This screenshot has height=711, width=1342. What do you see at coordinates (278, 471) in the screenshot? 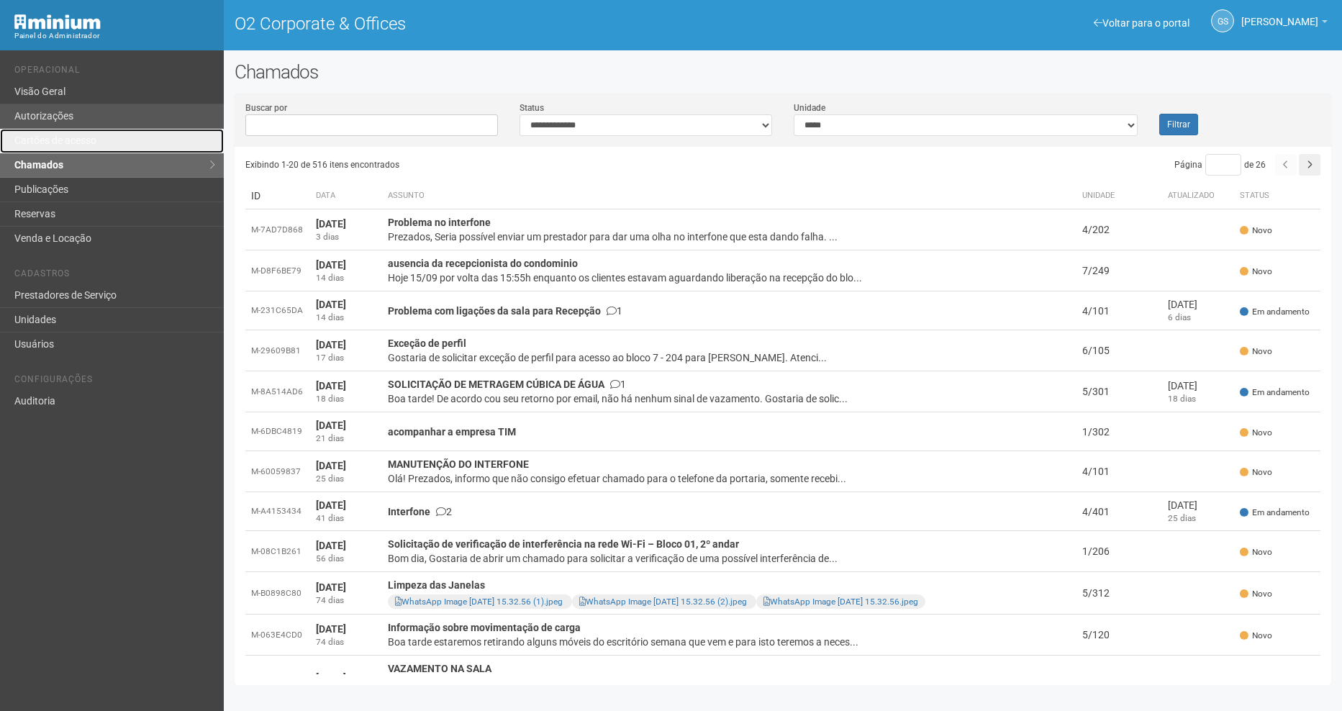
I see `td: M-60059837` at bounding box center [278, 471].